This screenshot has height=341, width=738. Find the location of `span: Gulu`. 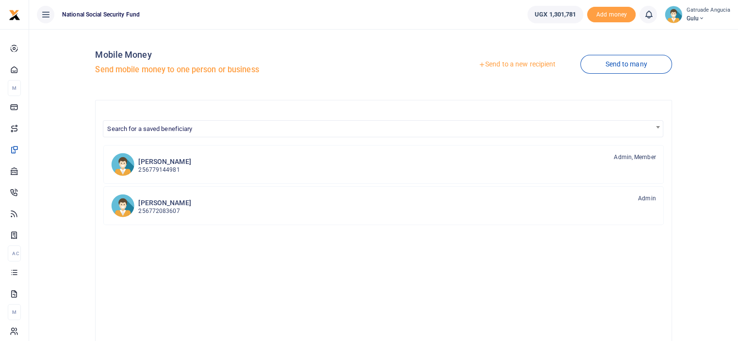

span: Gulu is located at coordinates (708, 18).